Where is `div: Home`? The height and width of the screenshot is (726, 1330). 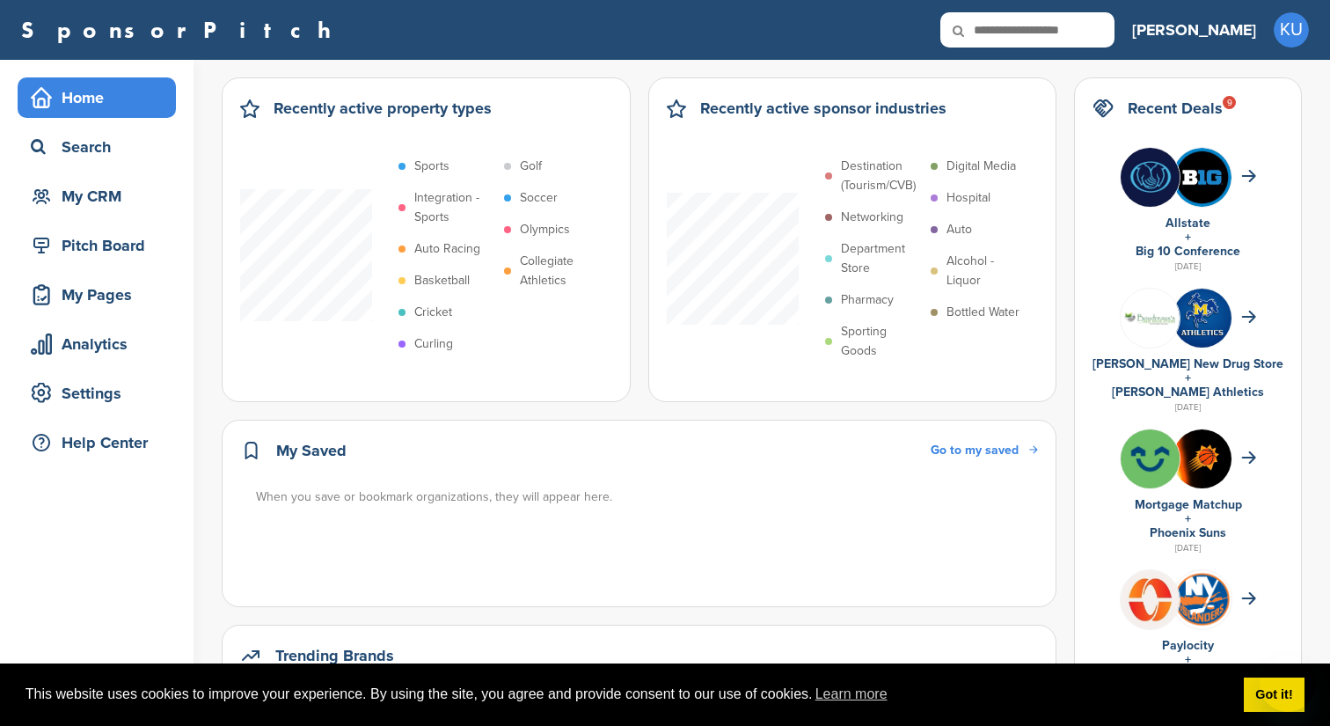 div: Home is located at coordinates (101, 98).